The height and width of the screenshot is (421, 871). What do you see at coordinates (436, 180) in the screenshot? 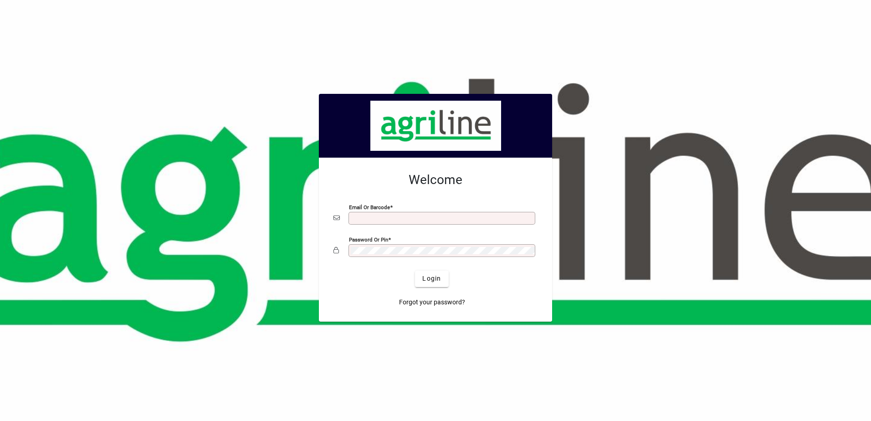
I see `h2: Welcome` at bounding box center [436, 180].